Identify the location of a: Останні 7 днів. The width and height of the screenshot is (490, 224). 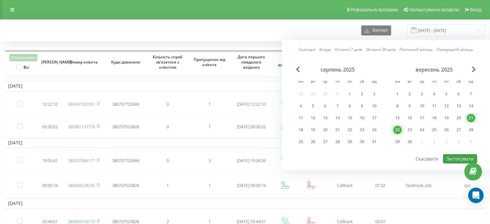
(348, 50).